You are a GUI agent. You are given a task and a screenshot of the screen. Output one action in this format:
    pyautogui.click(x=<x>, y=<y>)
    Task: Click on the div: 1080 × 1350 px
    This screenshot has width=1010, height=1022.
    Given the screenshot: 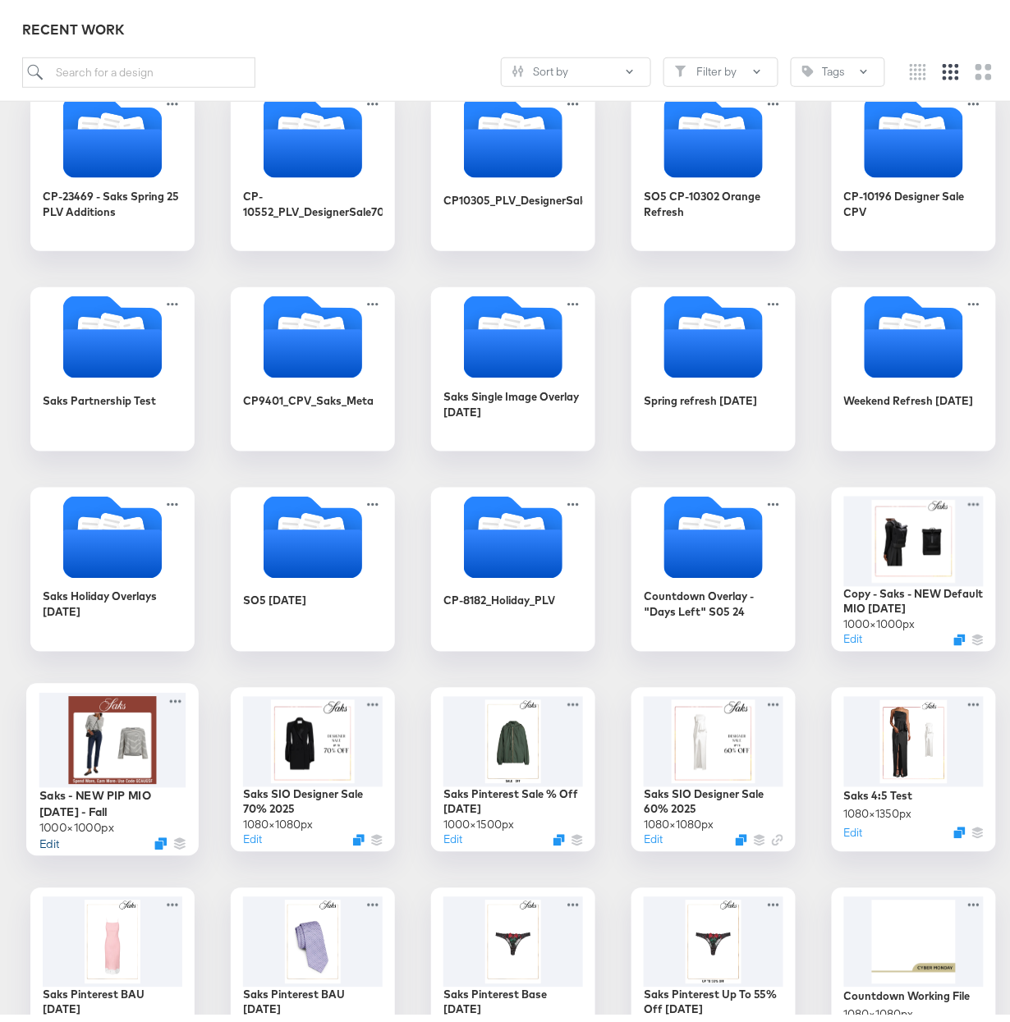 What is the action you would take?
    pyautogui.click(x=878, y=806)
    